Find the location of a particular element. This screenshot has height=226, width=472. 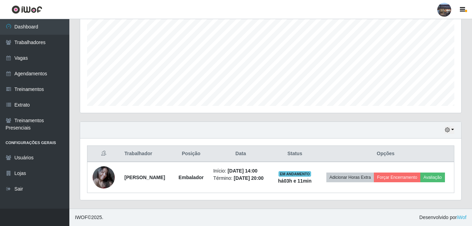

th: Posição is located at coordinates (191, 153).